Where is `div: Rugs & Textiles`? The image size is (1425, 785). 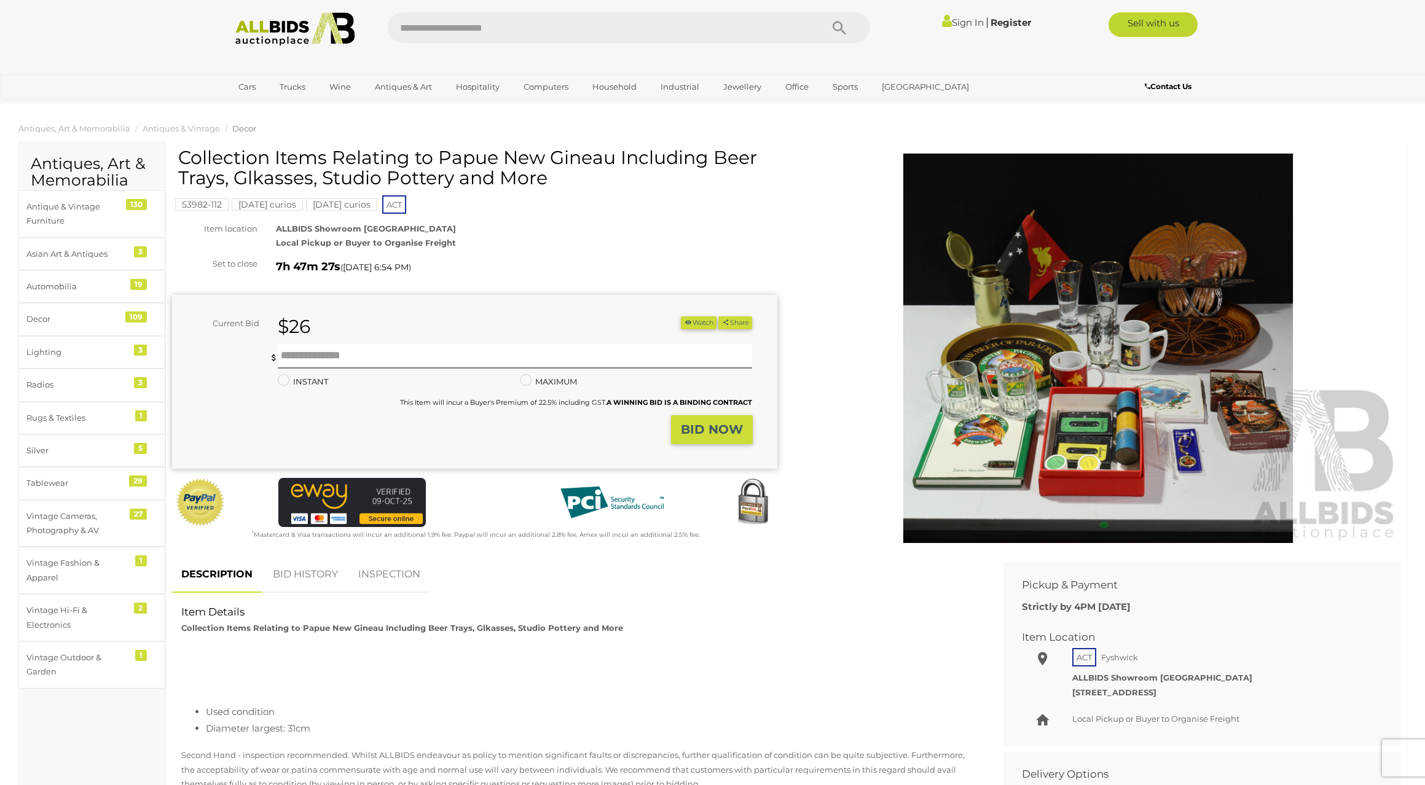 div: Rugs & Textiles is located at coordinates (77, 418).